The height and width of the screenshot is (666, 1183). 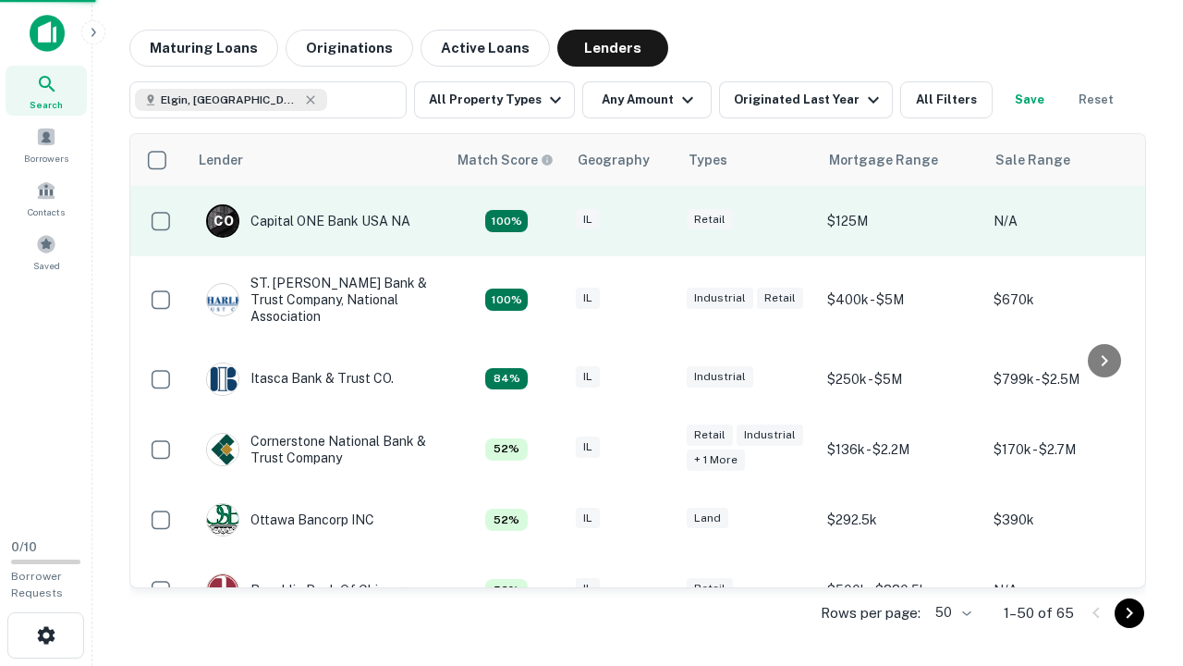 I want to click on div: Ottawa Bancorp INC, so click(x=290, y=520).